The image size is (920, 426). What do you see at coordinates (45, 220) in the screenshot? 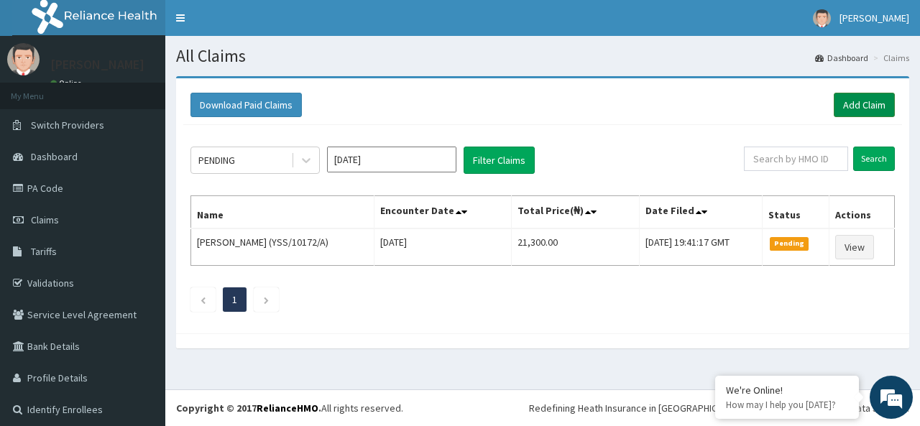
I see `span: Claims` at bounding box center [45, 220].